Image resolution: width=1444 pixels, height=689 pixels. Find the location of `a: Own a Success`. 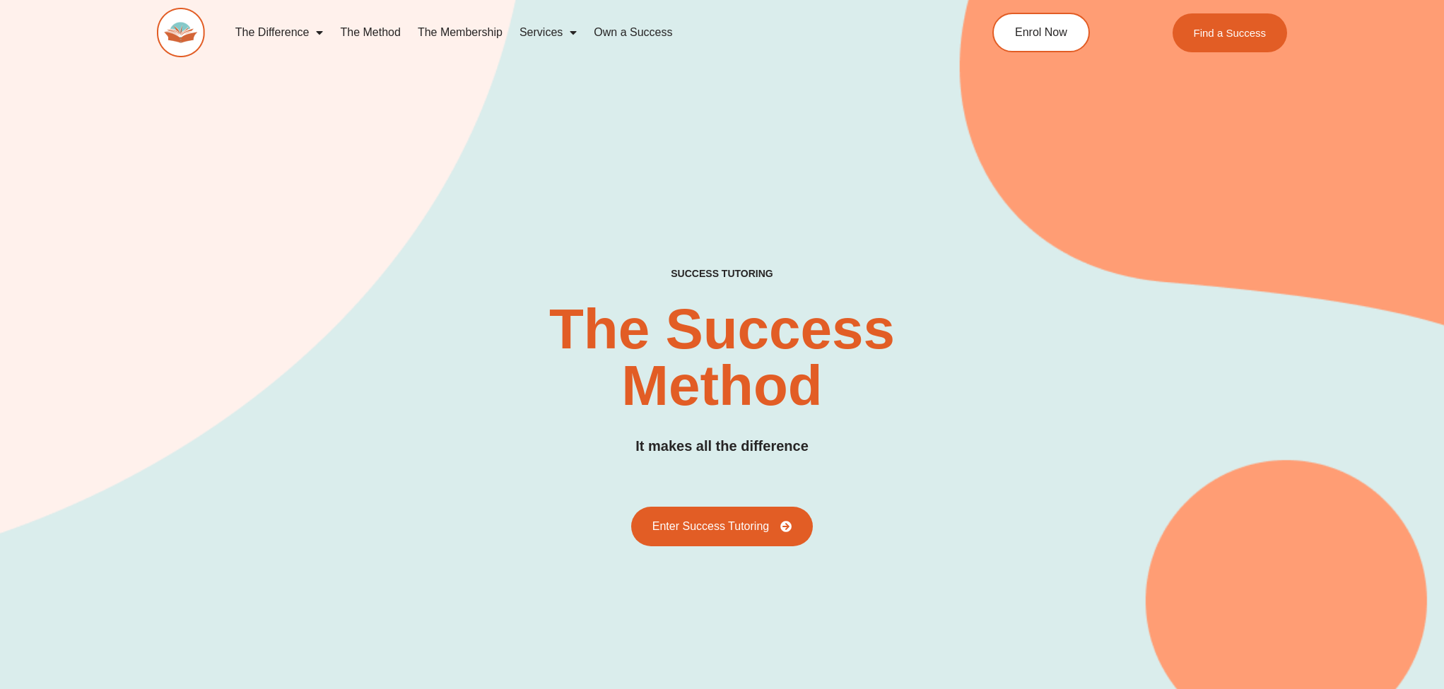

a: Own a Success is located at coordinates (633, 33).